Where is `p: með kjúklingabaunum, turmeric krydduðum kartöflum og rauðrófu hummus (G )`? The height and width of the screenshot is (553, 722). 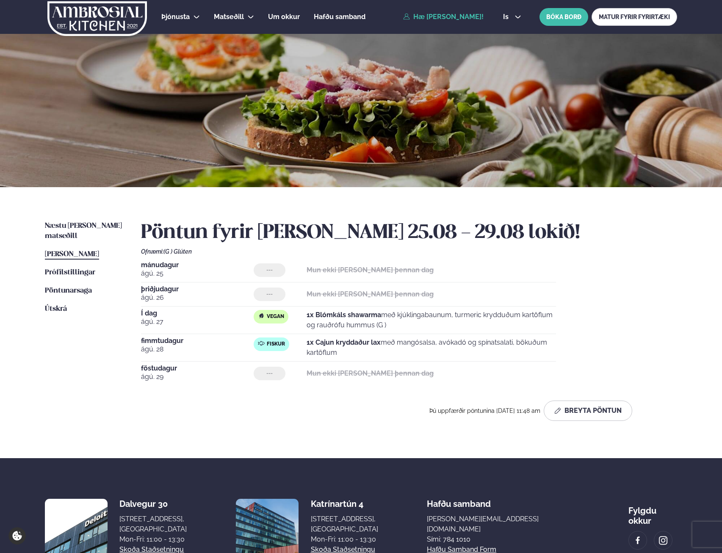 p: með kjúklingabaunum, turmeric krydduðum kartöflum og rauðrófu hummus (G ) is located at coordinates (431, 320).